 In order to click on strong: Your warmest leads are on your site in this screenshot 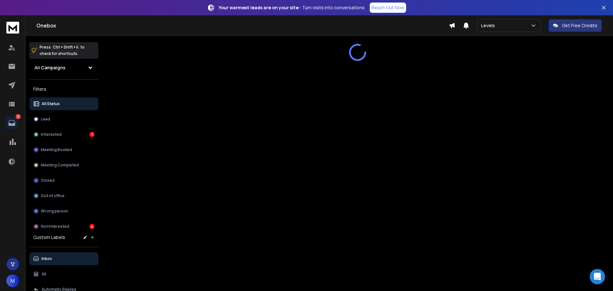, I will do `click(258, 7)`.